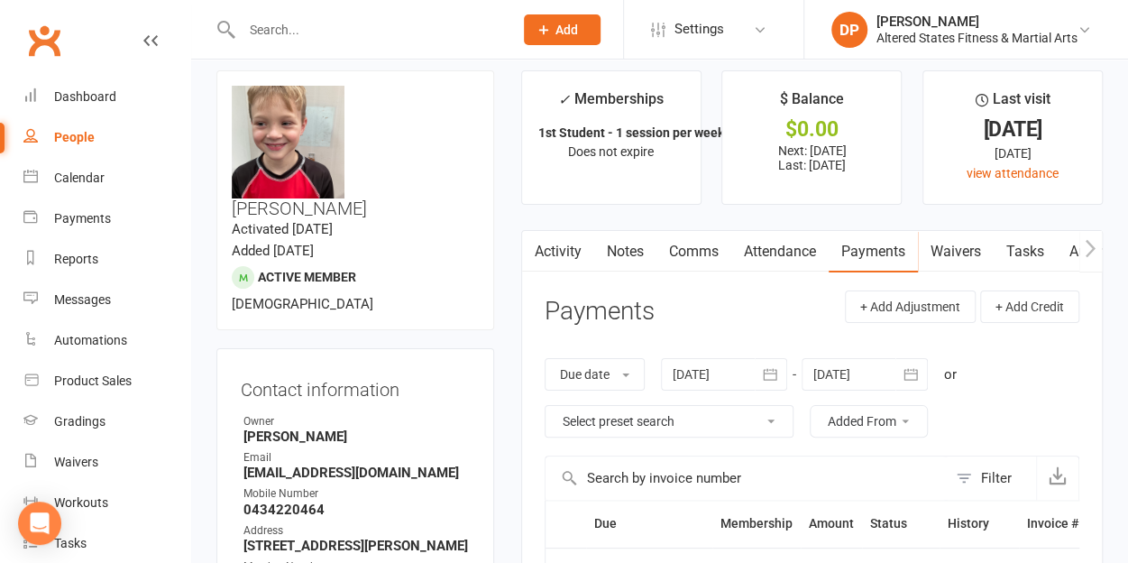  I want to click on div: Payments, so click(82, 218).